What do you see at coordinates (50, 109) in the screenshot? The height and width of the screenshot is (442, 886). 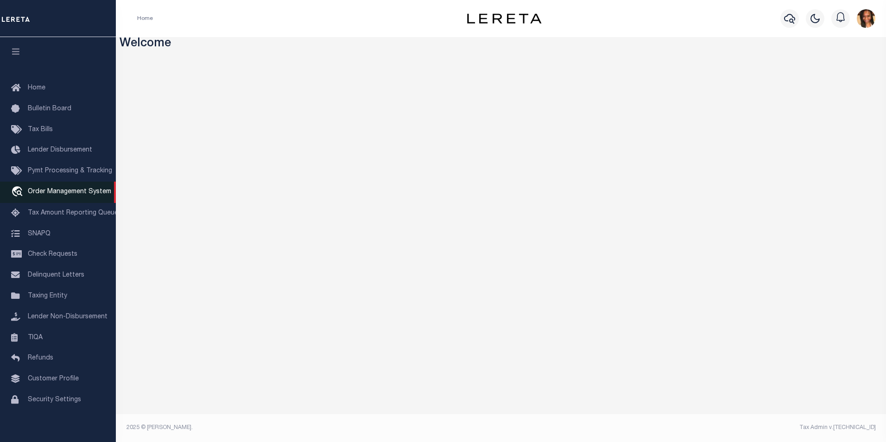 I see `span: Bulletin Board` at bounding box center [50, 109].